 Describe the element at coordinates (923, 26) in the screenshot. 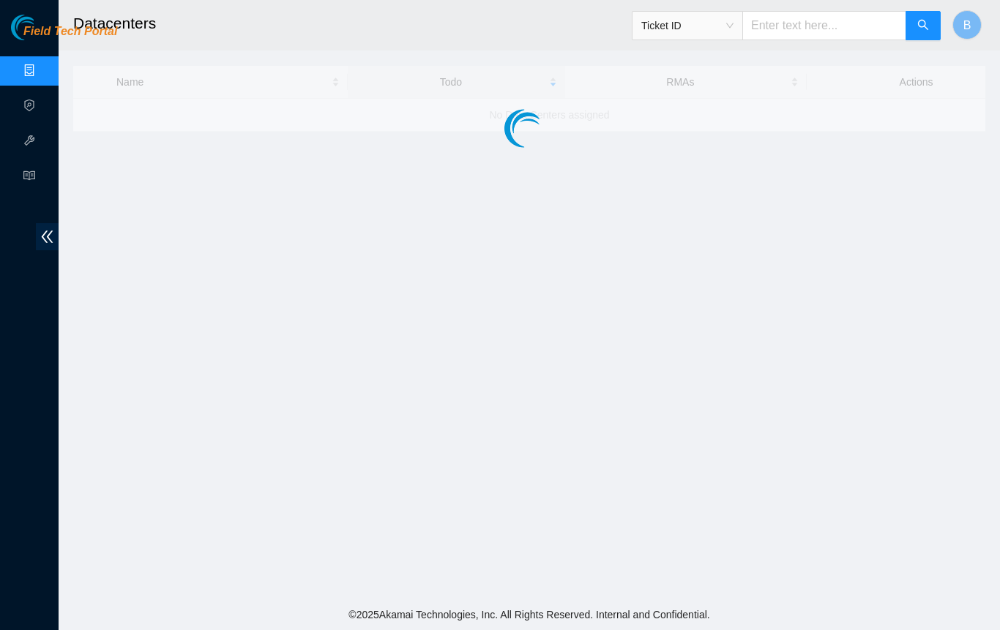

I see `span: search` at that location.